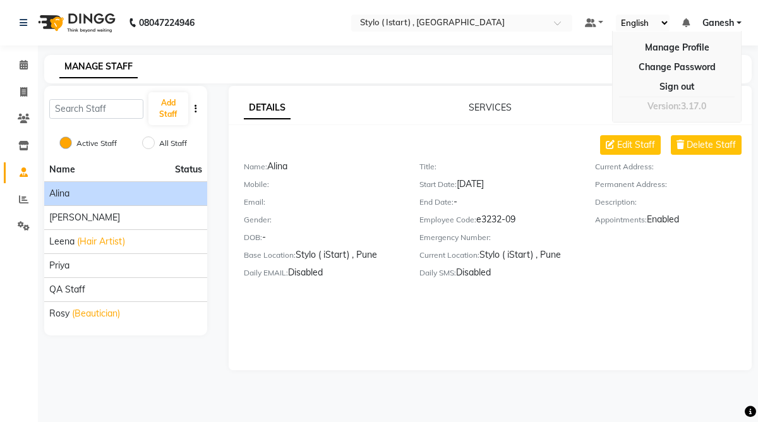  I want to click on label: Daily EMAIL:, so click(266, 273).